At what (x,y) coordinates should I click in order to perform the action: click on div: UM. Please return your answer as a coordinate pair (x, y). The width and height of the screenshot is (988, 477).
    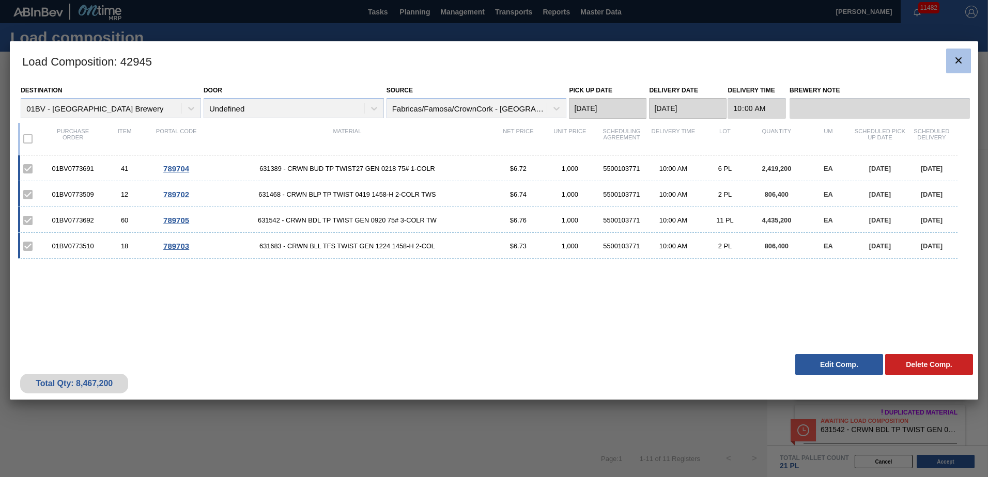
    Looking at the image, I should click on (828, 139).